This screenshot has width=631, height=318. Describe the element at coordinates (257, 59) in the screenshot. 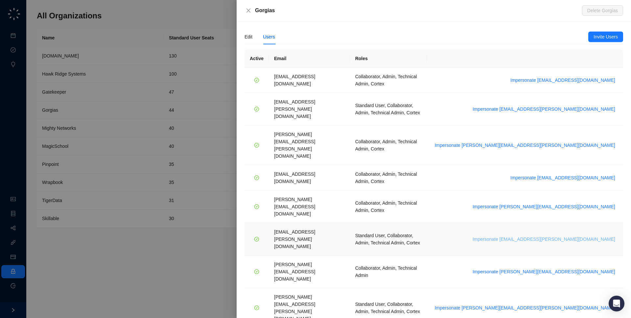

I see `th: Active` at that location.